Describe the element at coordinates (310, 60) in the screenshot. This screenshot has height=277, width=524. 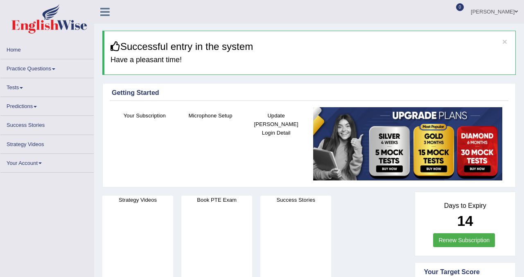
I see `h4: Have a pleasant time!` at that location.